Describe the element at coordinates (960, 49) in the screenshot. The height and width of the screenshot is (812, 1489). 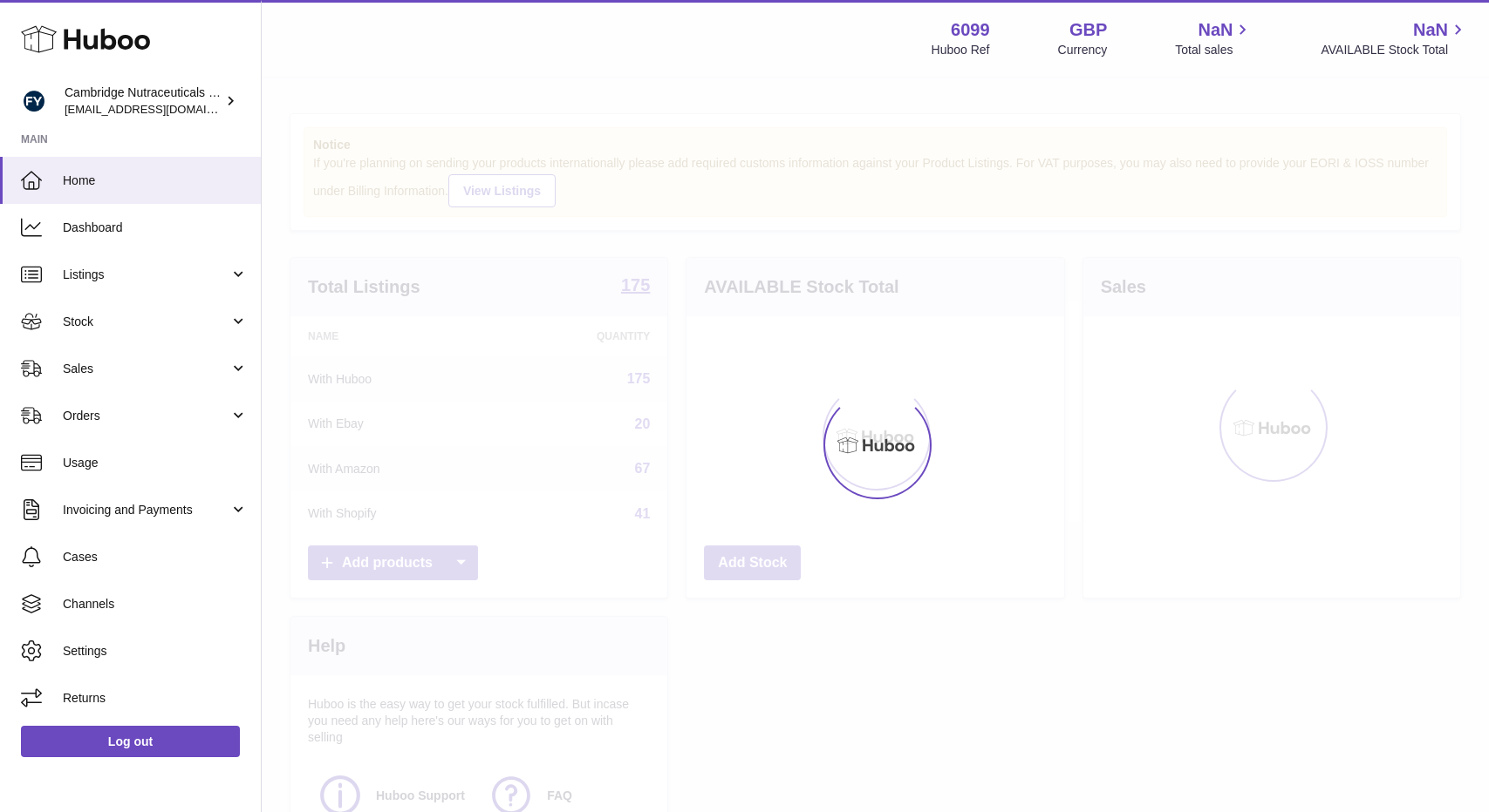
I see `div: Huboo Ref` at that location.